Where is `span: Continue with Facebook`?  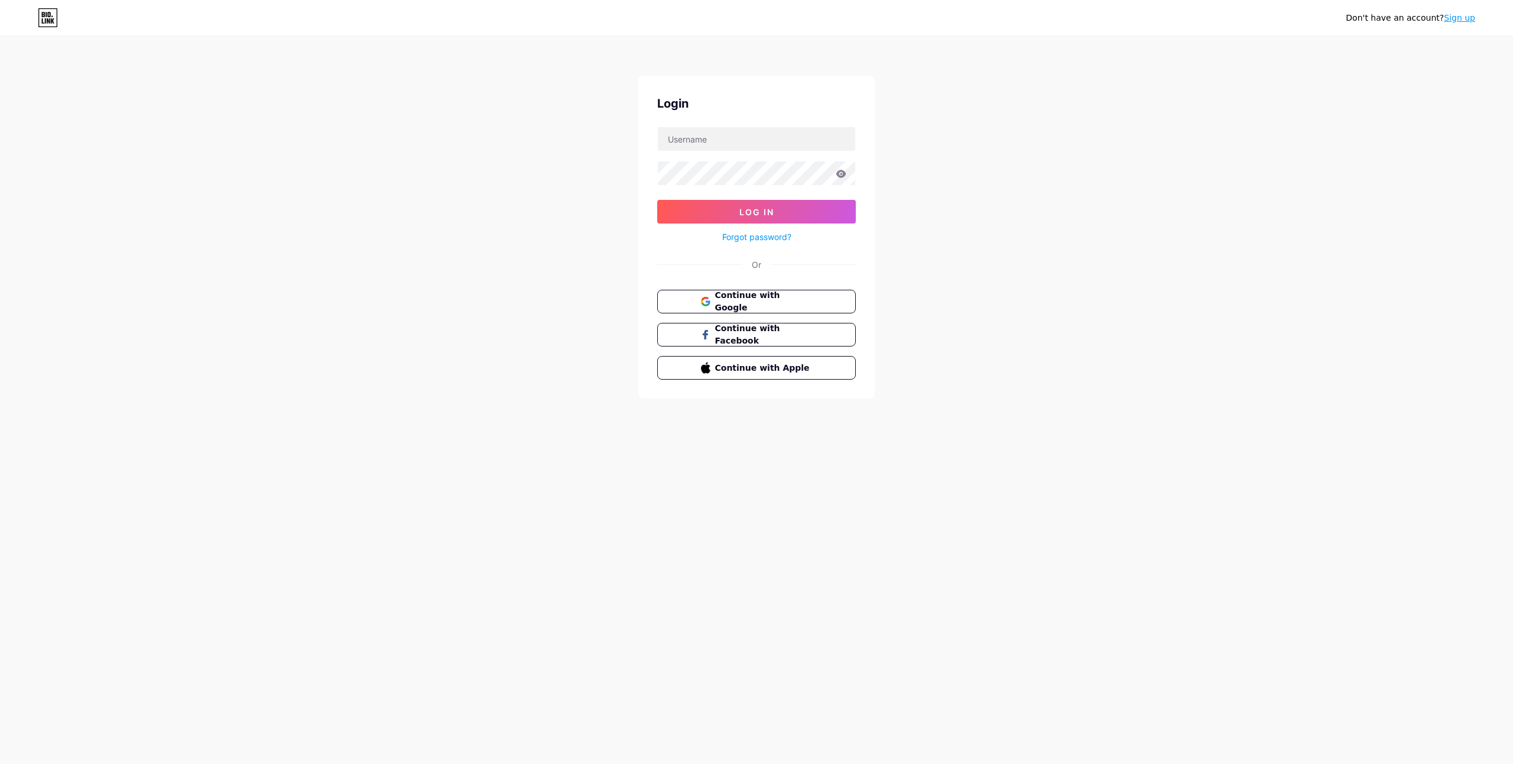
span: Continue with Facebook is located at coordinates (764, 335).